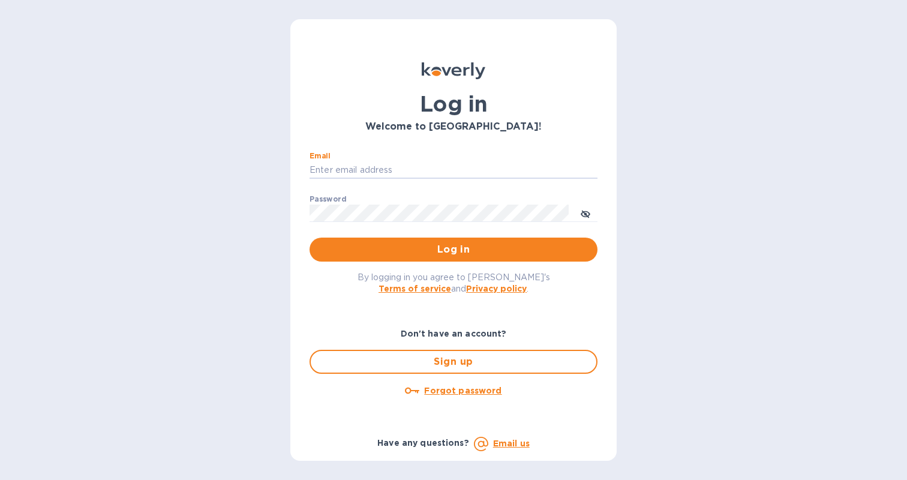  I want to click on button: toggle password visibility, so click(586, 213).